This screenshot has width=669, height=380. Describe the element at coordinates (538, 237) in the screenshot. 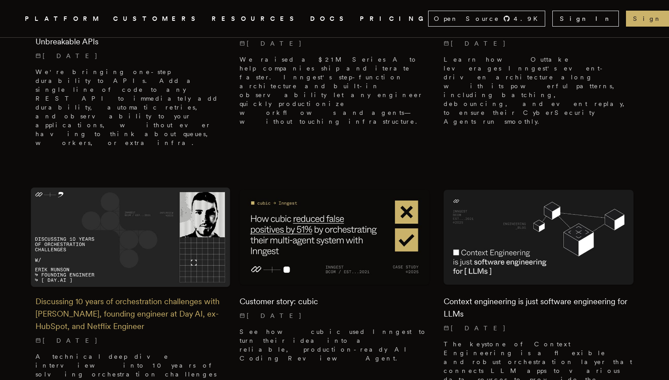

I see `img: Featured image for Context engineering is just software engineering for LLMs blog post` at that location.